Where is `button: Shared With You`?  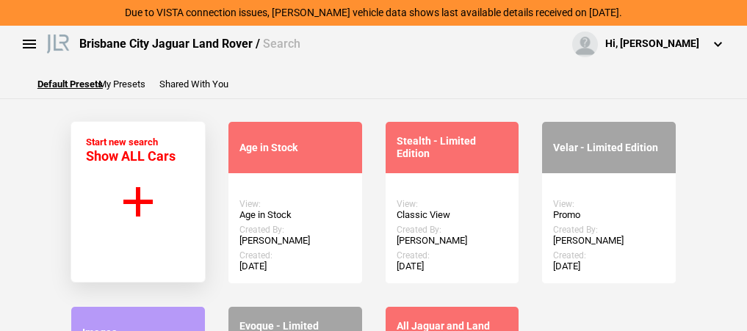 button: Shared With You is located at coordinates (194, 84).